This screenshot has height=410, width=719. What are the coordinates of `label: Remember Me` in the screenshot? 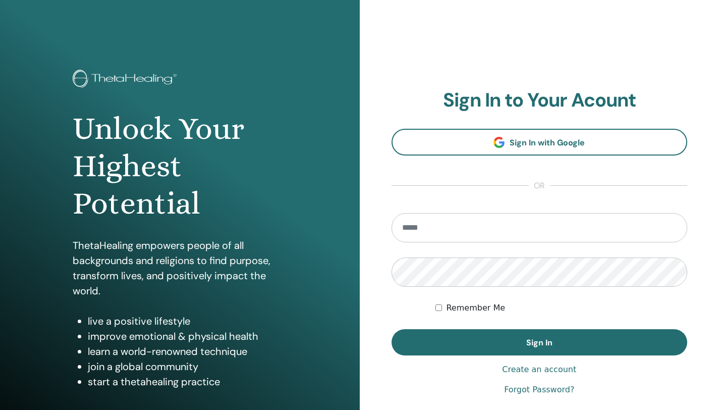 It's located at (475, 308).